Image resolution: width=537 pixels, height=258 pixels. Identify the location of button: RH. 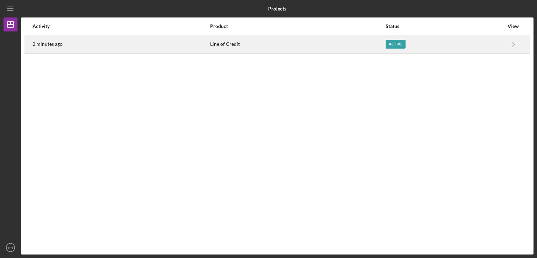
(10, 248).